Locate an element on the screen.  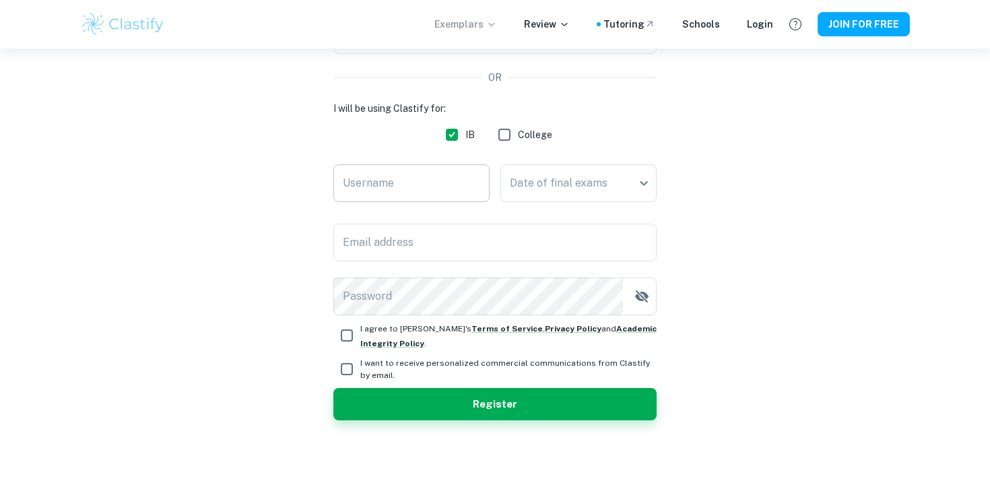
a: Login is located at coordinates (760, 24).